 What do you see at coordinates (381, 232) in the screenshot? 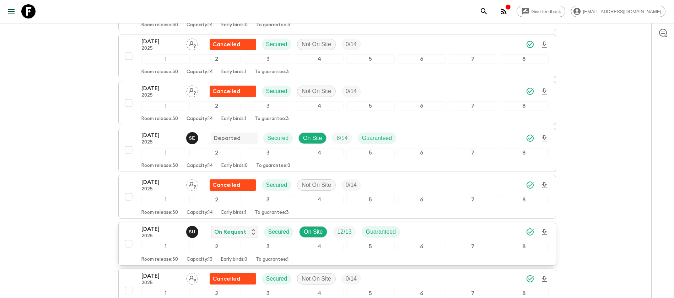
I see `p: Guaranteed` at bounding box center [381, 232].